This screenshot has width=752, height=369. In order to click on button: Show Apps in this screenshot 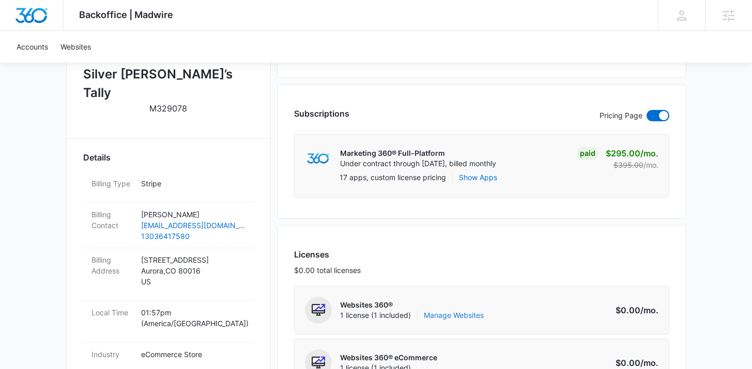, I will do `click(478, 177)`.